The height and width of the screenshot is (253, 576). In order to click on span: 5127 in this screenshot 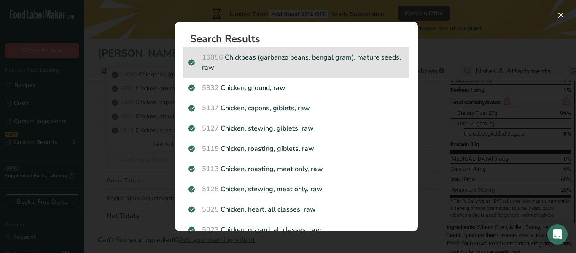, I will do `click(211, 128)`.